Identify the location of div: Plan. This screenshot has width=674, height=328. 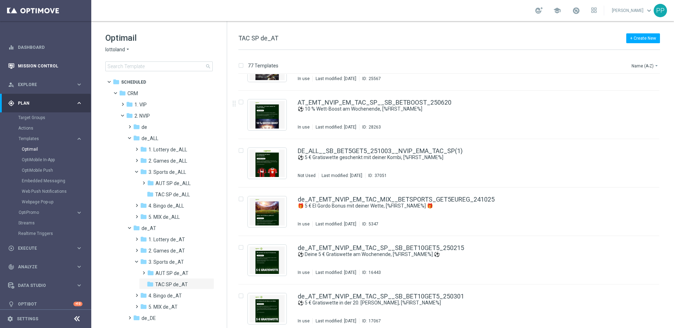
(42, 103).